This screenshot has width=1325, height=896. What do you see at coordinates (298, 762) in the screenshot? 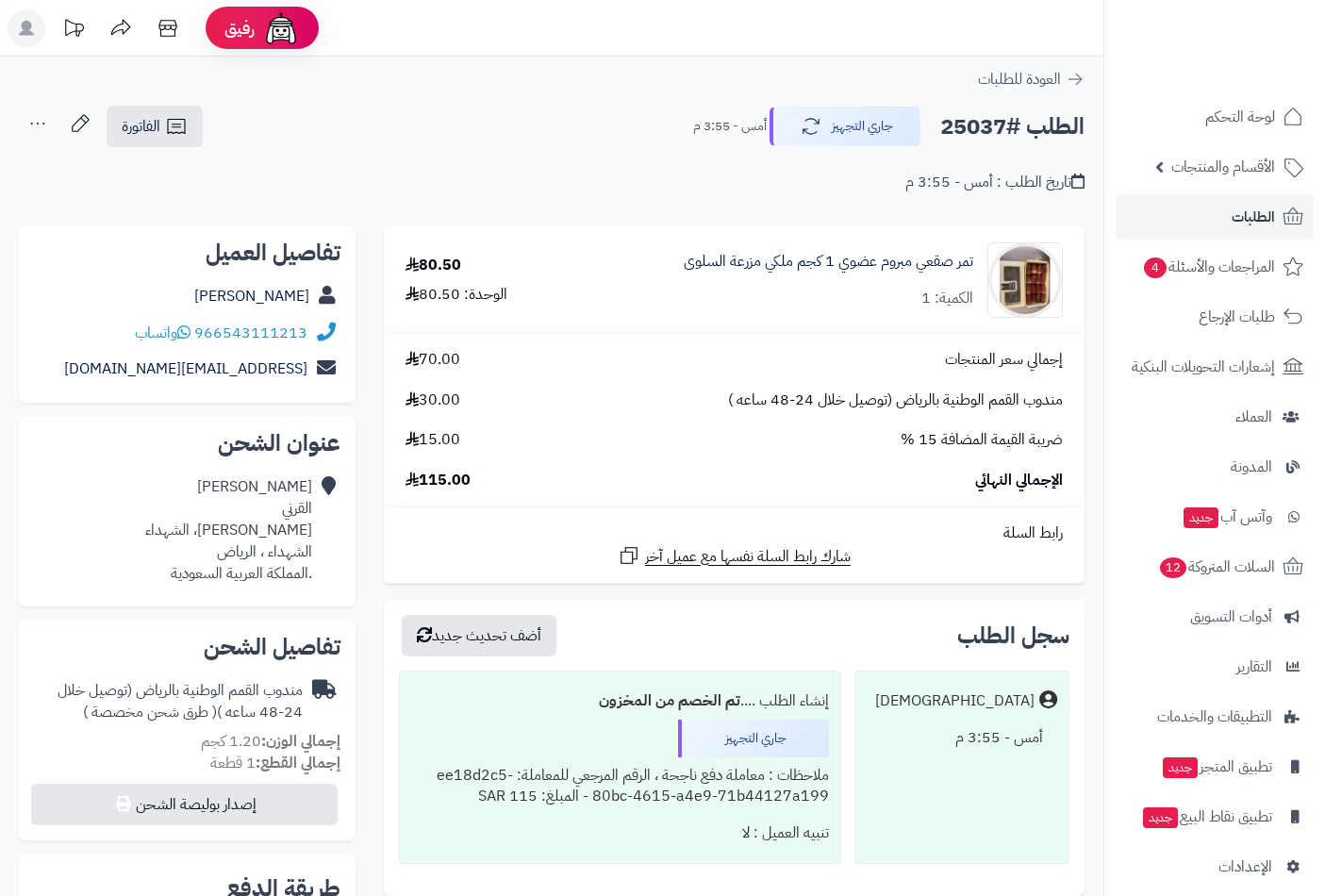
I see `strong: إجمالي القطع:` at bounding box center [298, 762].